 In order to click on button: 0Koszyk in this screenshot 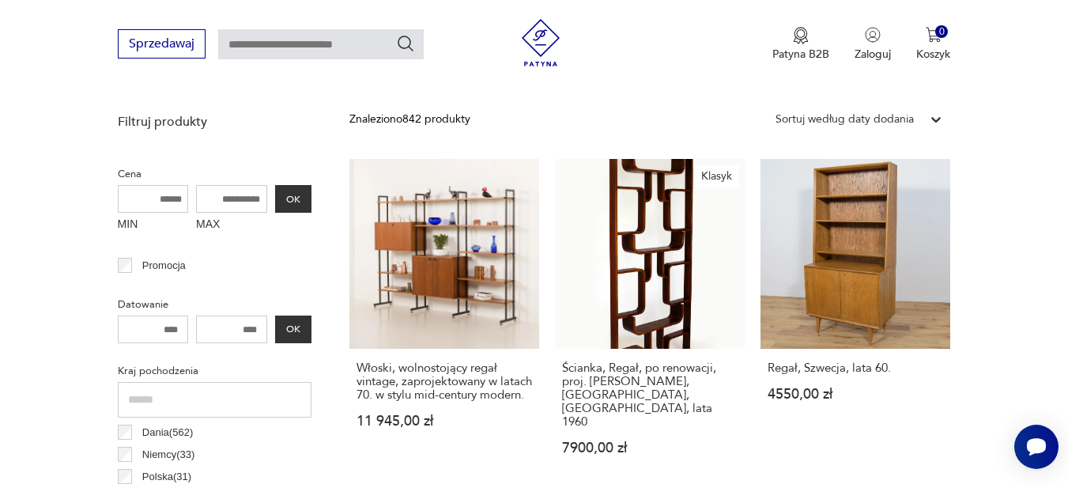, I will do `click(933, 44)`.